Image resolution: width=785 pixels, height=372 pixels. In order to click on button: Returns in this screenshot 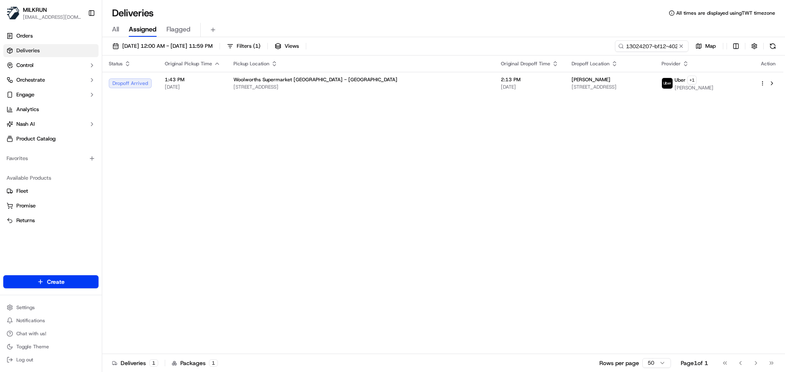, I will do `click(51, 221)`.